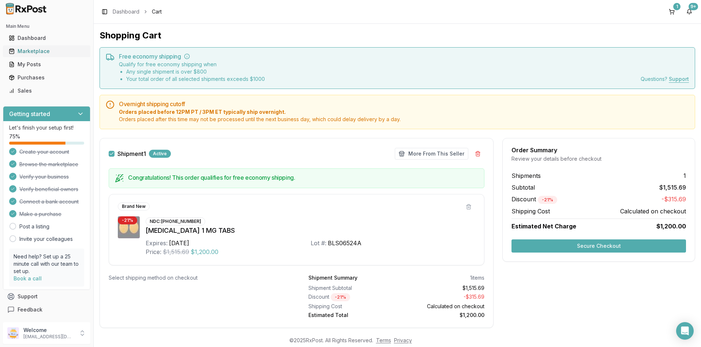  Describe the element at coordinates (46, 78) in the screenshot. I see `div: Purchases` at that location.